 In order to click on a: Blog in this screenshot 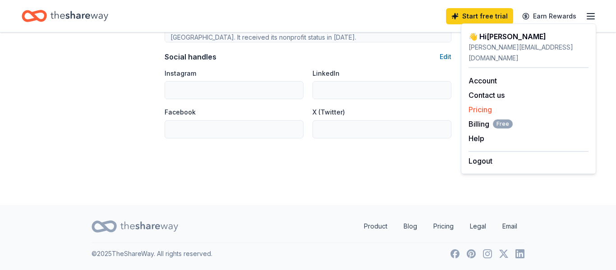, I will do `click(411, 227)`.